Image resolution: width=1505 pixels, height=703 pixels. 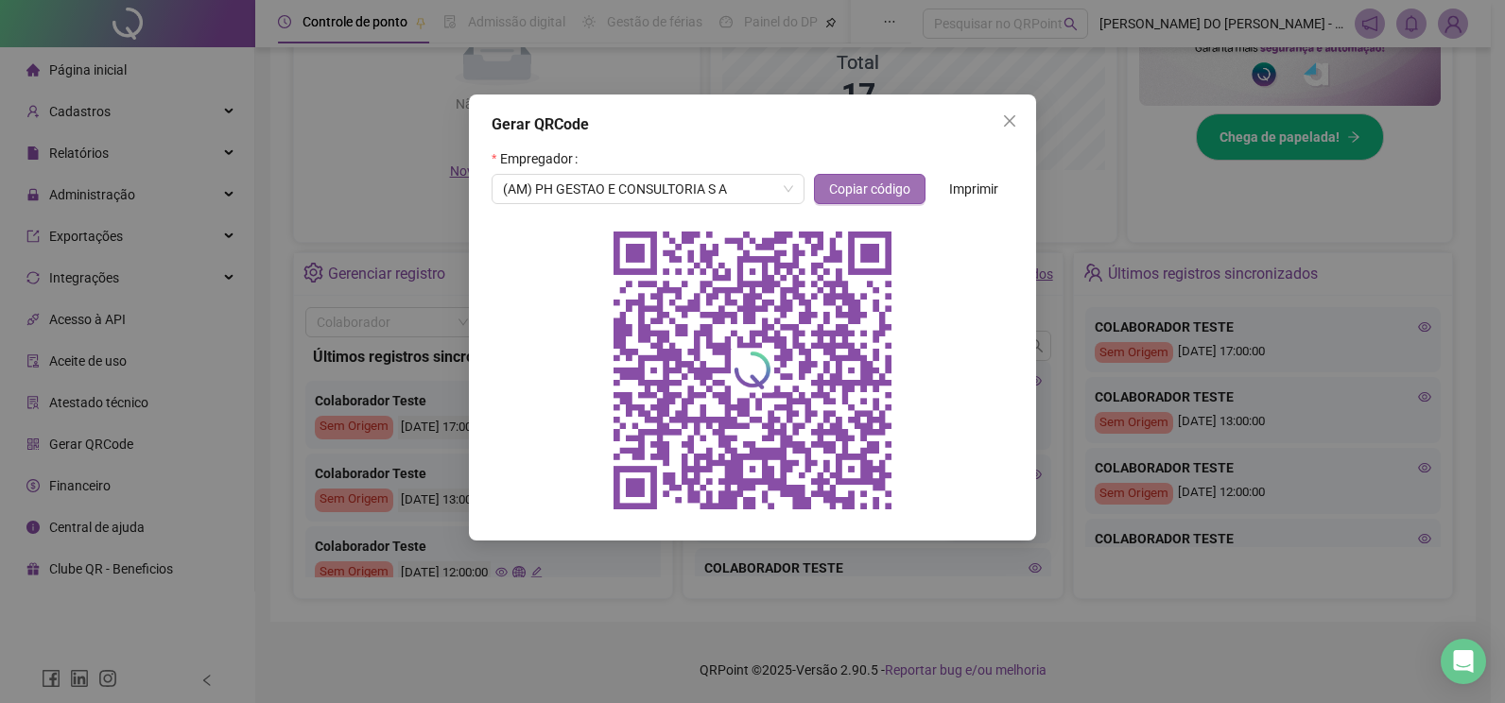 What do you see at coordinates (973, 189) in the screenshot?
I see `button: Imprimir` at bounding box center [973, 189].